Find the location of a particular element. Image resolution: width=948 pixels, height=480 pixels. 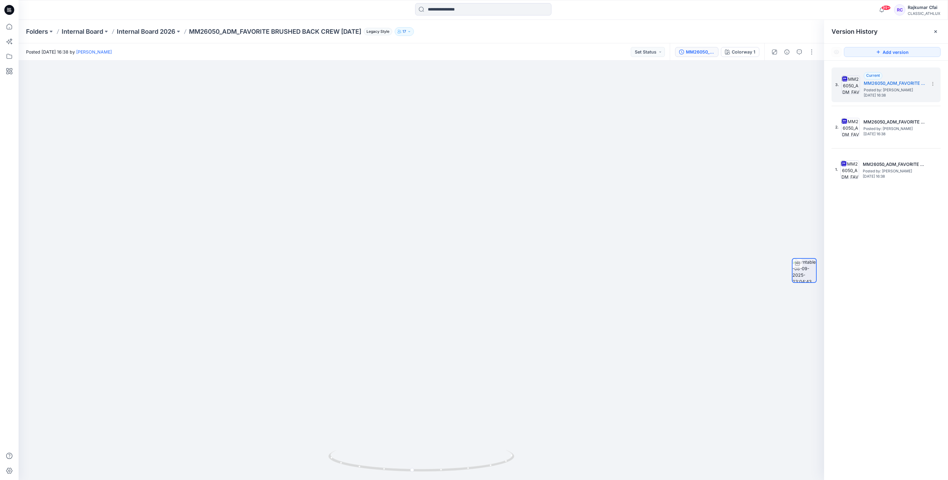

span: 3. is located at coordinates (837, 85).